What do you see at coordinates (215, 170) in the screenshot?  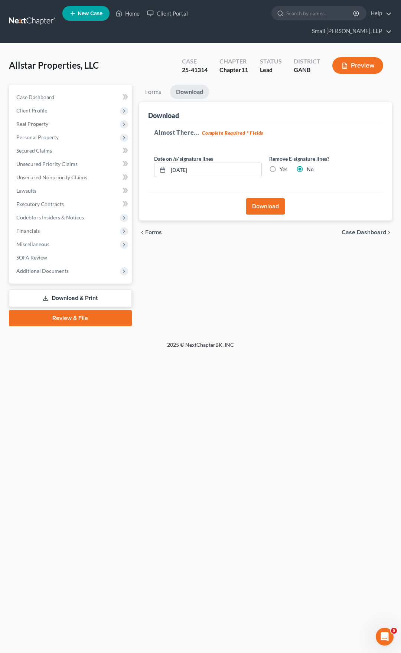 I see `input: MM/DD/YYYY` at bounding box center [215, 170].